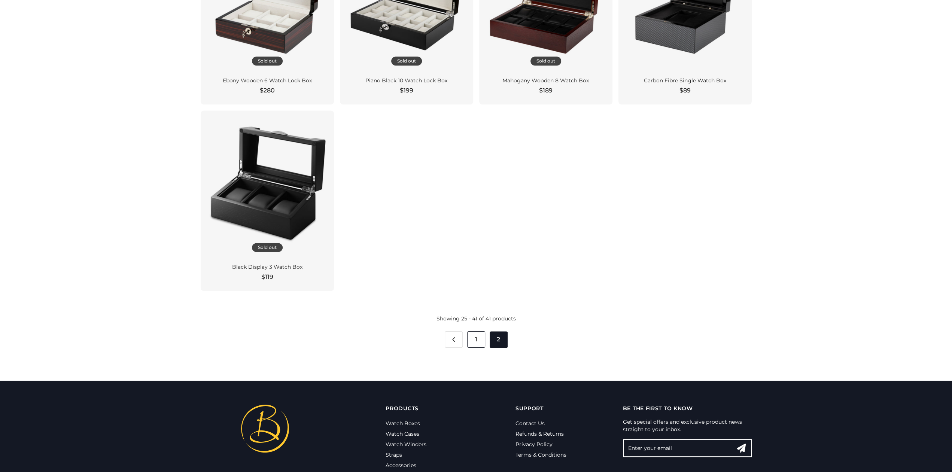 The image size is (952, 472). I want to click on span: $199, so click(406, 91).